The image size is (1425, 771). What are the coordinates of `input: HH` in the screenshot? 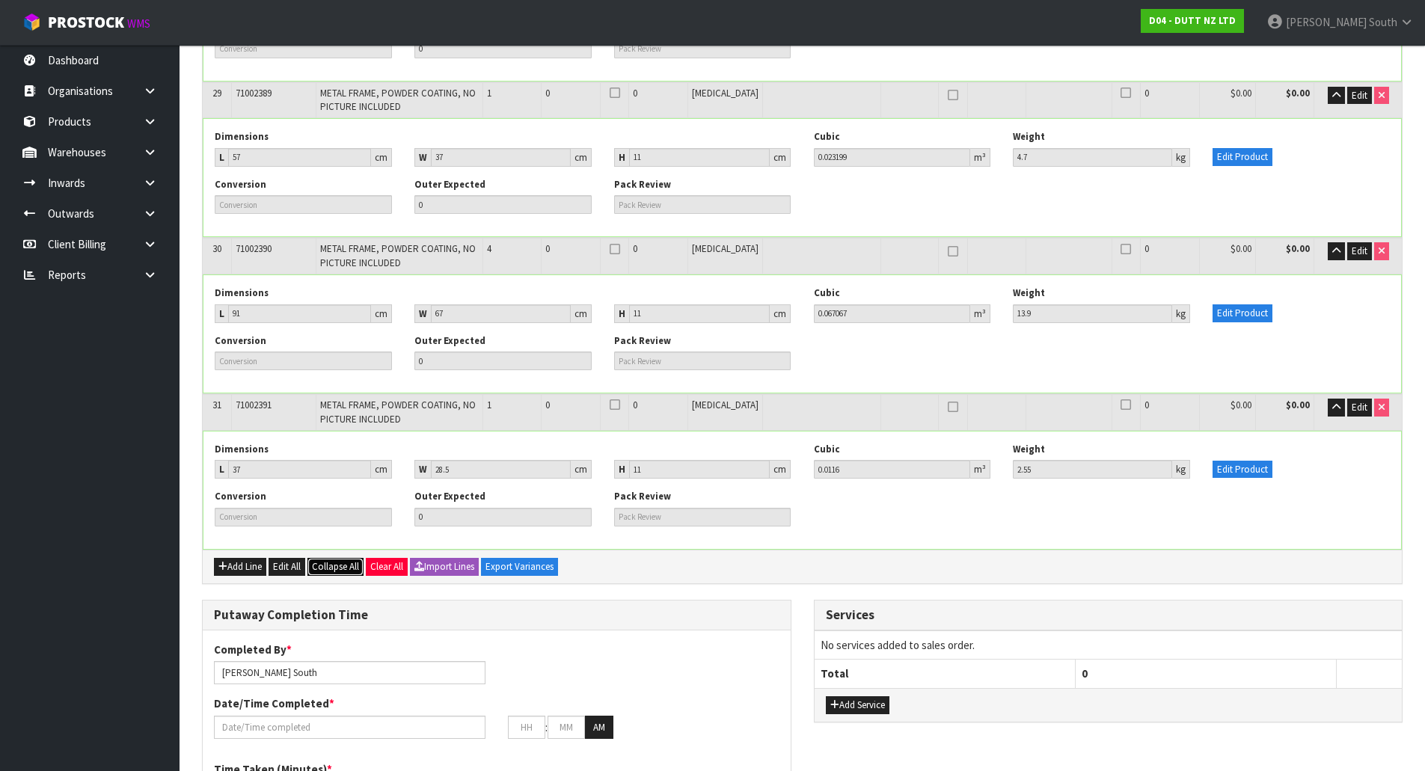 It's located at (527, 727).